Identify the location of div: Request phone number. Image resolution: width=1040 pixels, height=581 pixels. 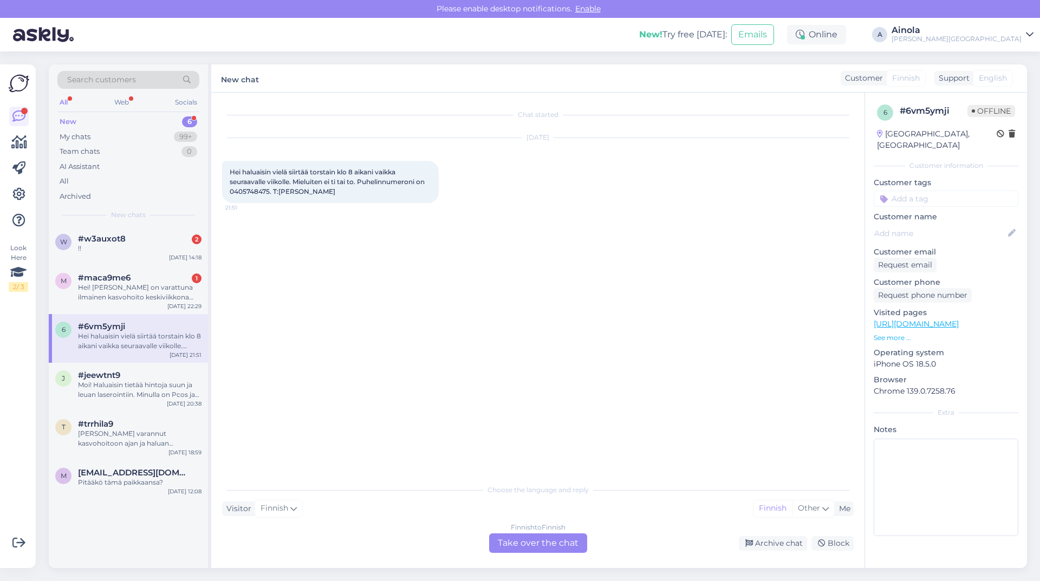
(922, 295).